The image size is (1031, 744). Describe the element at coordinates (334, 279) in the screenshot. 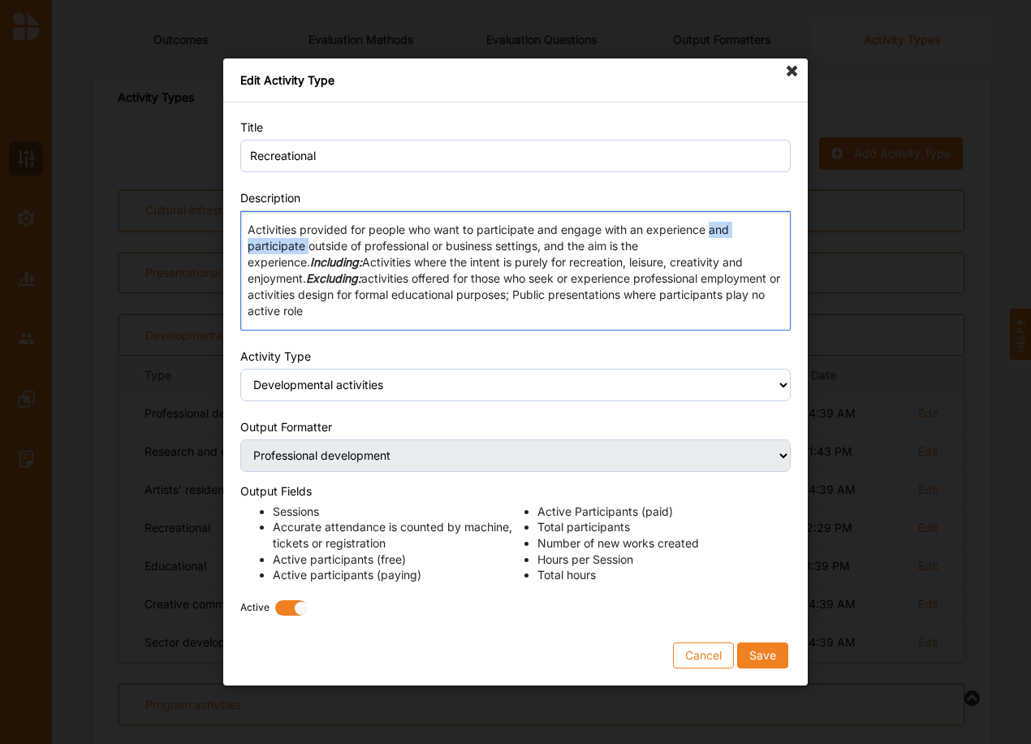

I see `strong: Excluding:` at that location.